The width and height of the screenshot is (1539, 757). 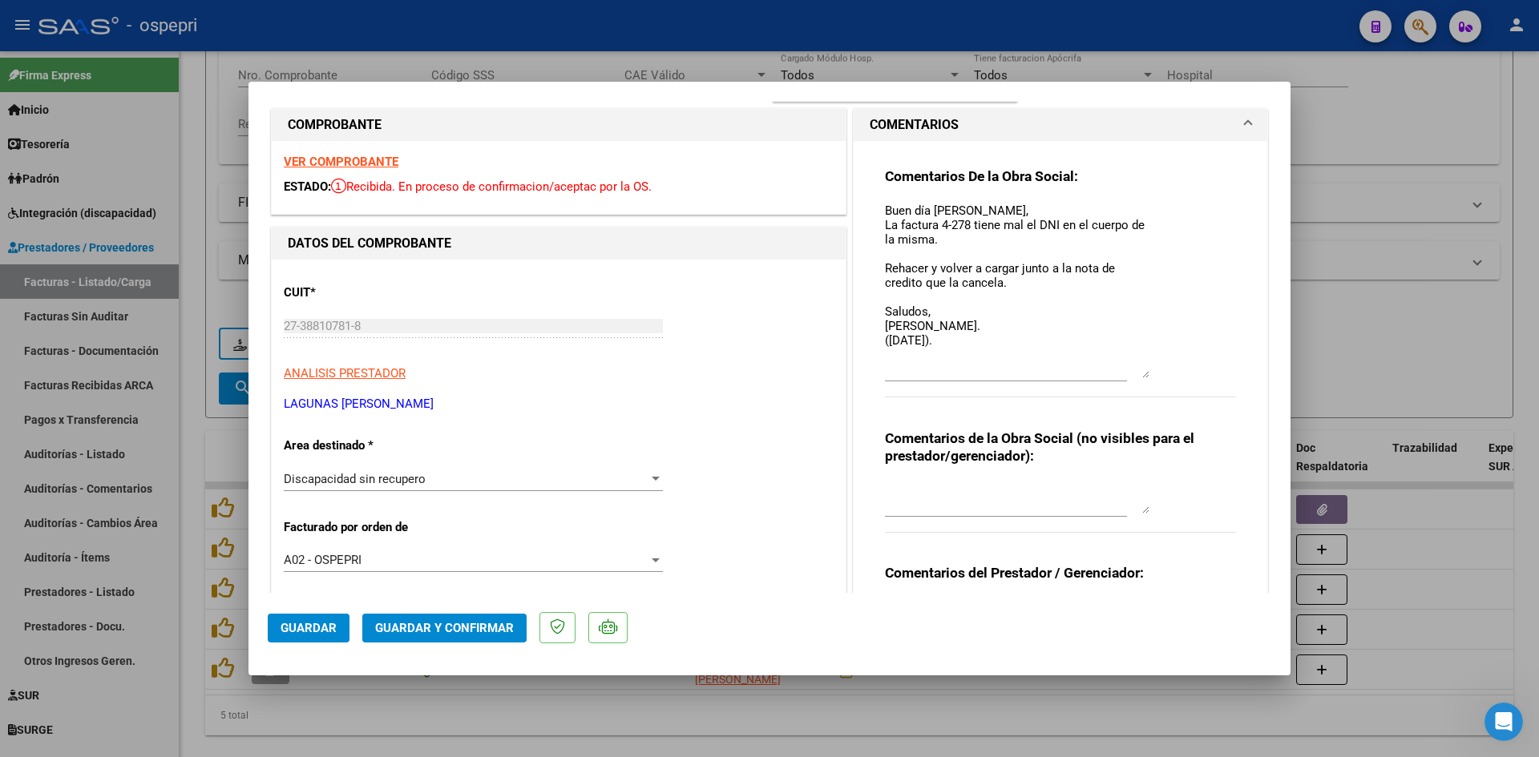 What do you see at coordinates (1039, 447) in the screenshot?
I see `strong: Comentarios de la Obra Social (no visibles para el prestador/gerenciador):` at bounding box center [1039, 447].